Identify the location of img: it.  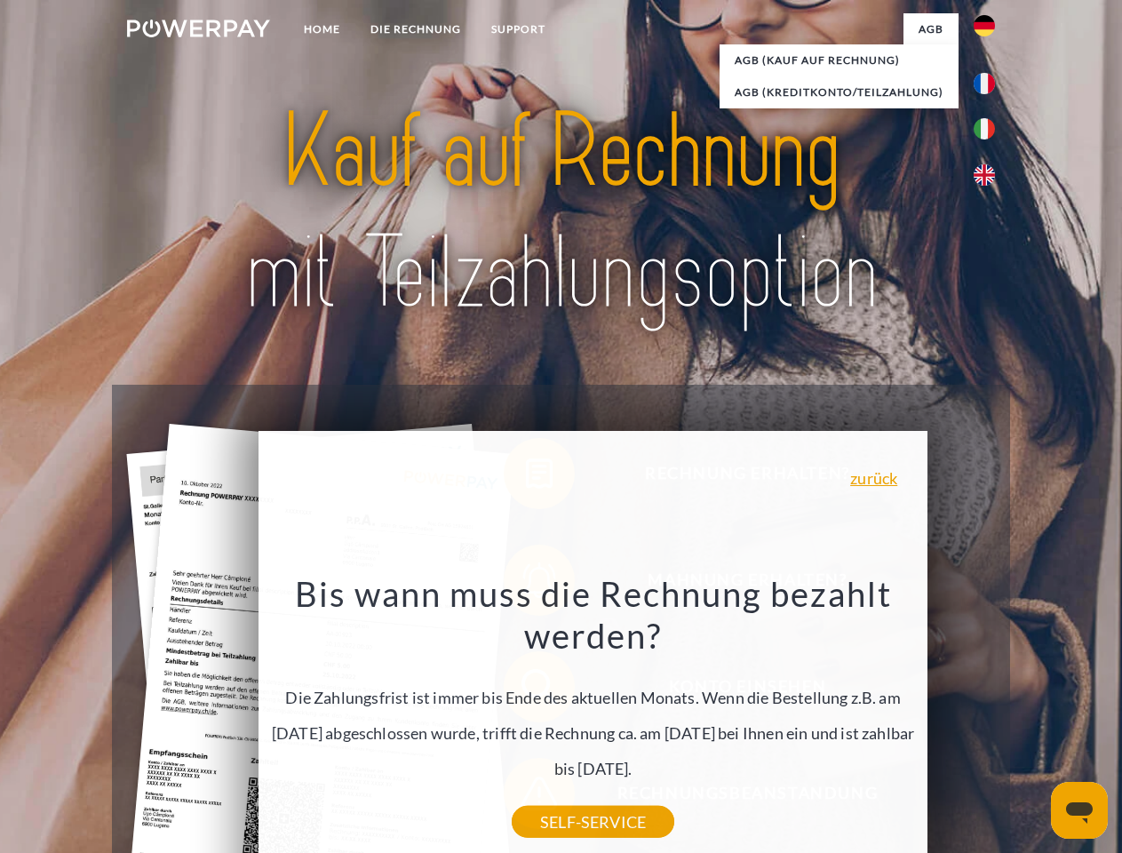
(984, 129).